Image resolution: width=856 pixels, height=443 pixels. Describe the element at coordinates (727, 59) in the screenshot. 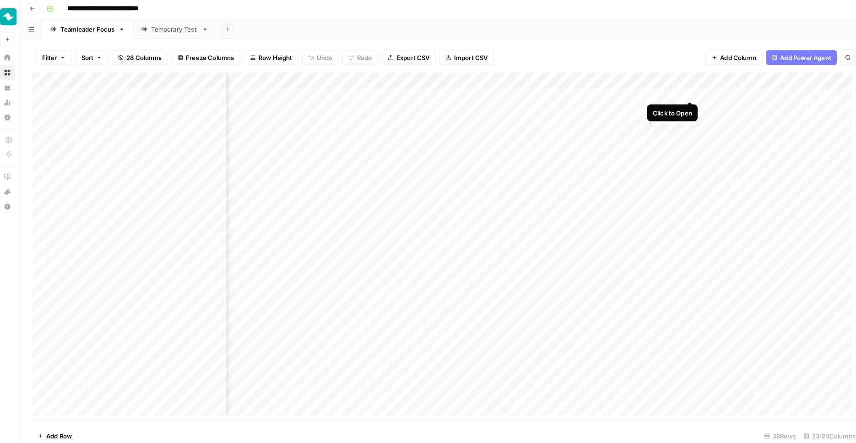

I see `span: Add Column` at that location.